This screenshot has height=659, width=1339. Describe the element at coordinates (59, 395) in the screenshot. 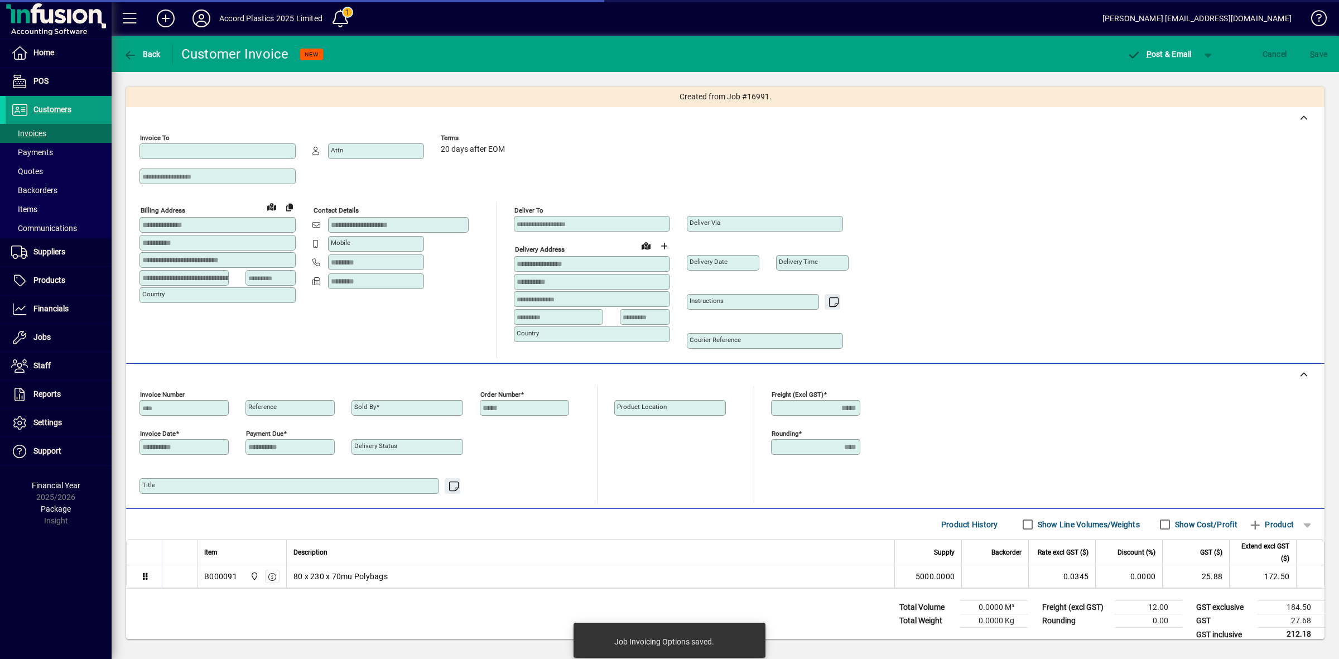

I see `a: Reports` at that location.